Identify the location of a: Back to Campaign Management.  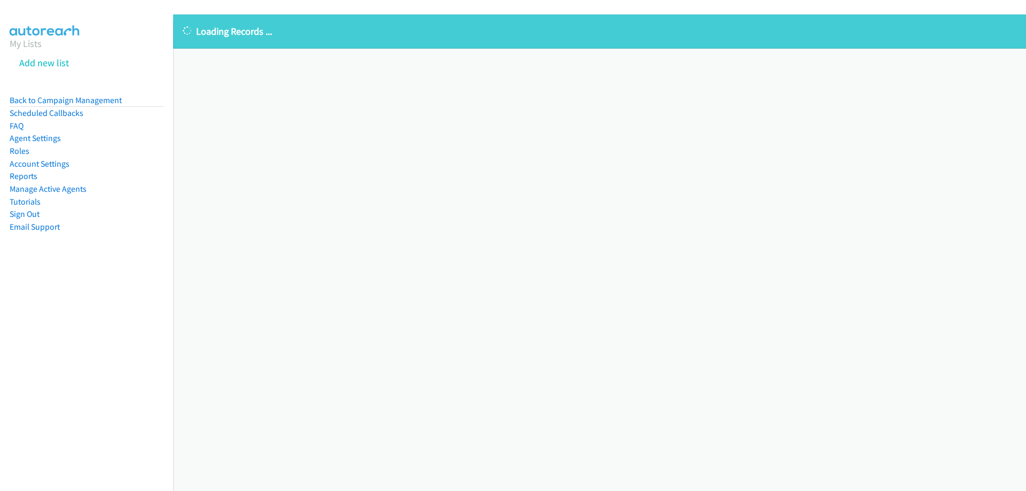
(66, 100).